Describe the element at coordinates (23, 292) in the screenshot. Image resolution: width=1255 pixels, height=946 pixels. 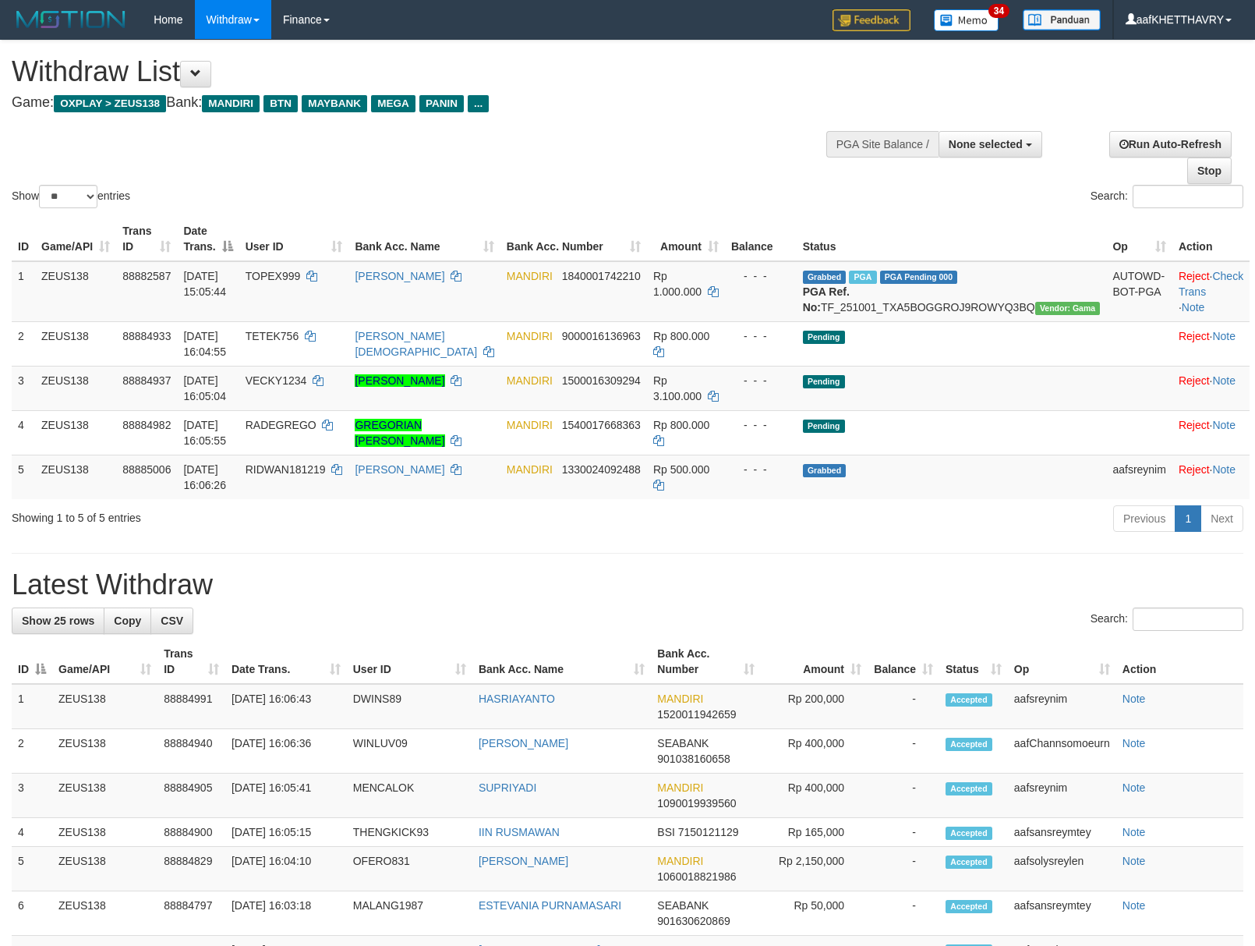
I see `td: 1` at that location.